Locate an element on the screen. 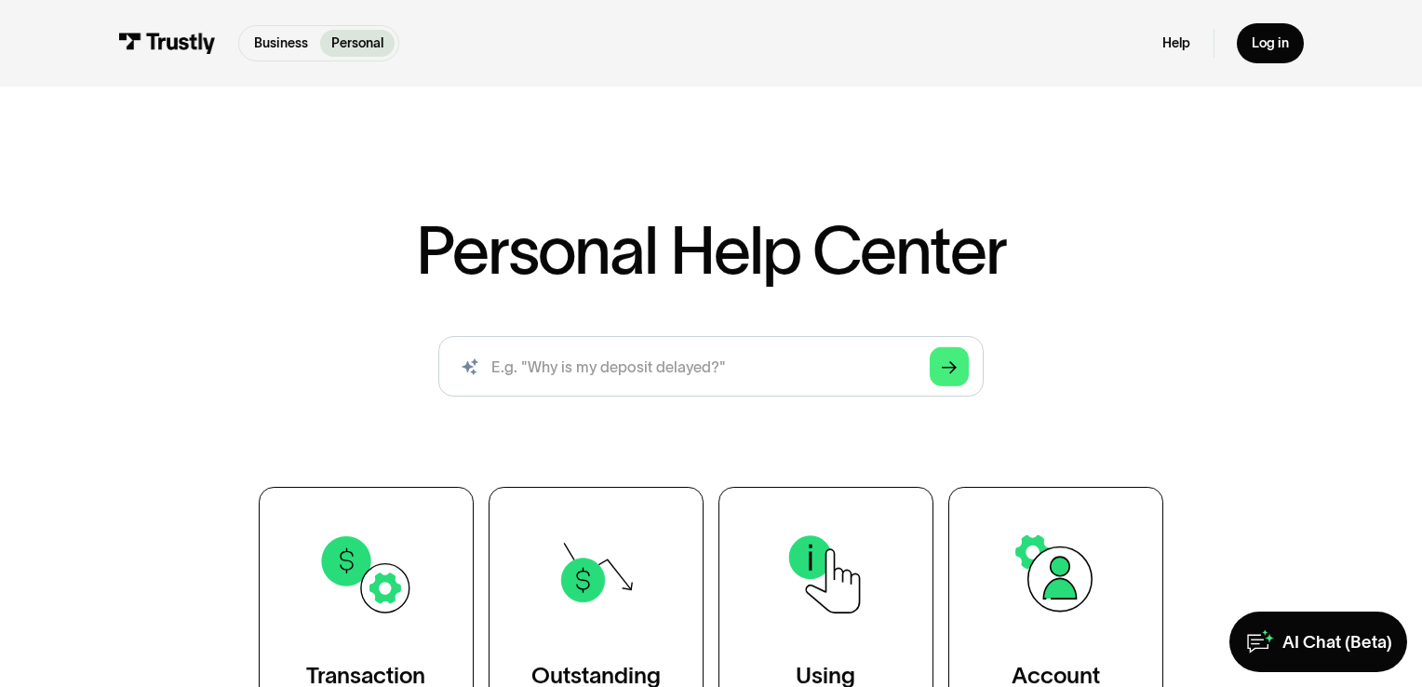  h1: Personal Help Center is located at coordinates (711, 250).